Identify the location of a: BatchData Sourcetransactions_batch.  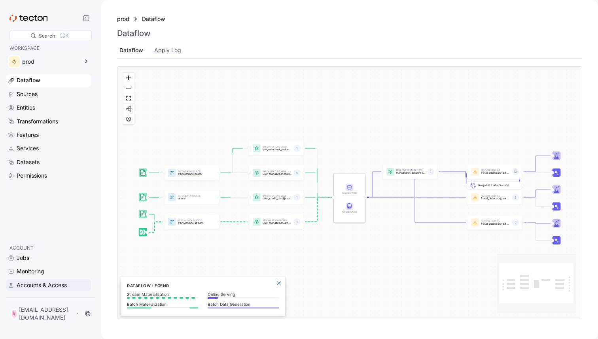
(191, 173).